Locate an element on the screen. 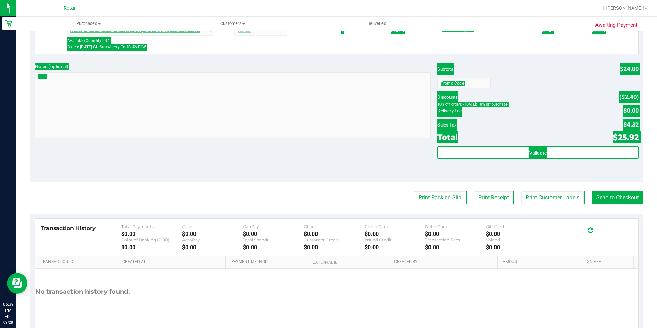 The width and height of the screenshot is (657, 328). button: Print Customer Labels is located at coordinates (552, 197).